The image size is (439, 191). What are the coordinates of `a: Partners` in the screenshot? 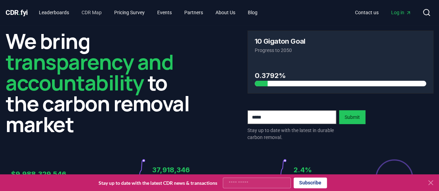 It's located at (194, 12).